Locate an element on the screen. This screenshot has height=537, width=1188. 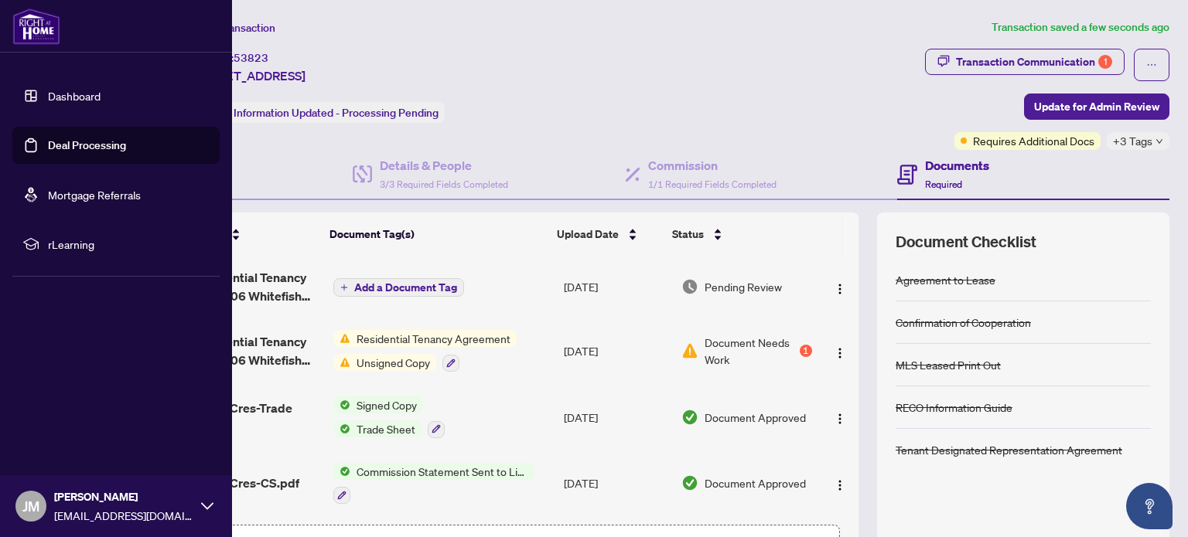
article: Transaction saved a few seconds ago is located at coordinates (1080, 27).